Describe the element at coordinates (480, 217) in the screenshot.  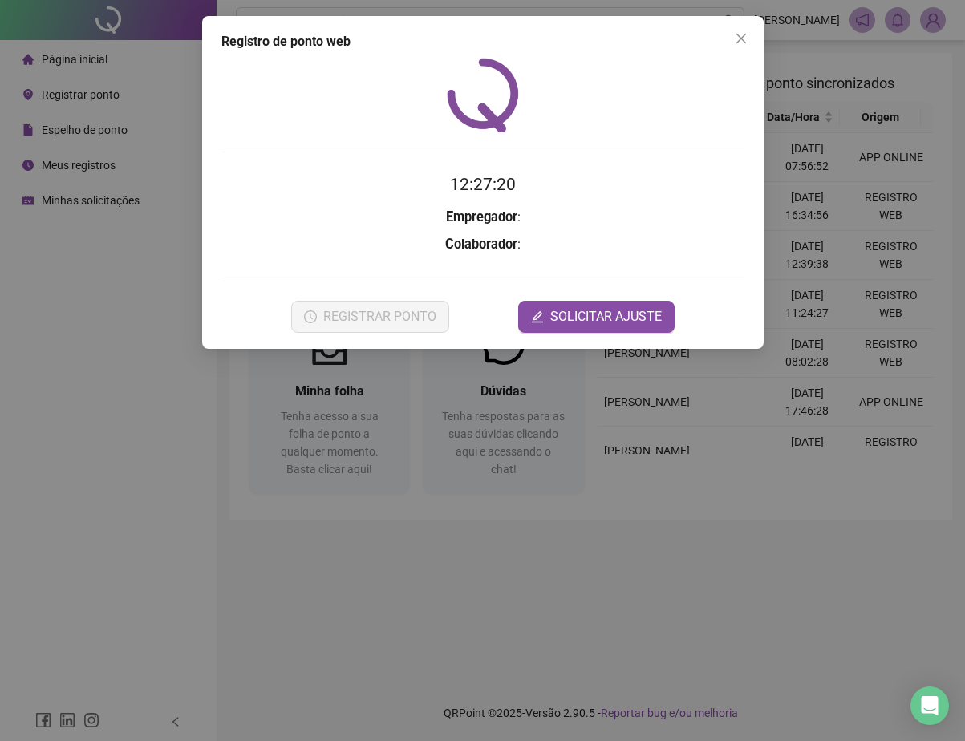
I see `strong: Empregador` at that location.